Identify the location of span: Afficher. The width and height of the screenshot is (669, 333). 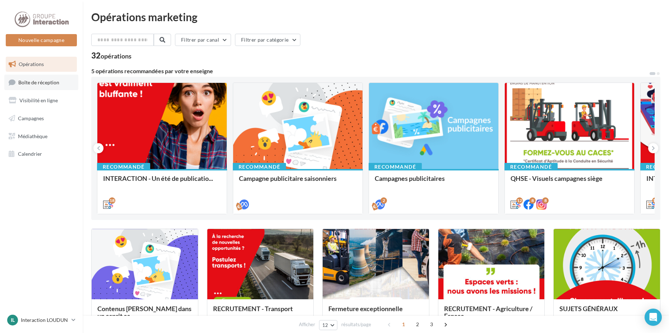
(307, 325).